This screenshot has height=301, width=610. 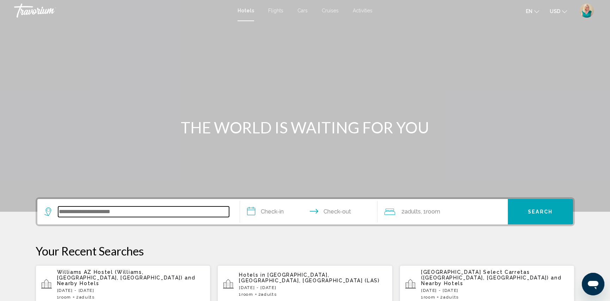 I want to click on button: Check in and out dates, so click(x=309, y=212).